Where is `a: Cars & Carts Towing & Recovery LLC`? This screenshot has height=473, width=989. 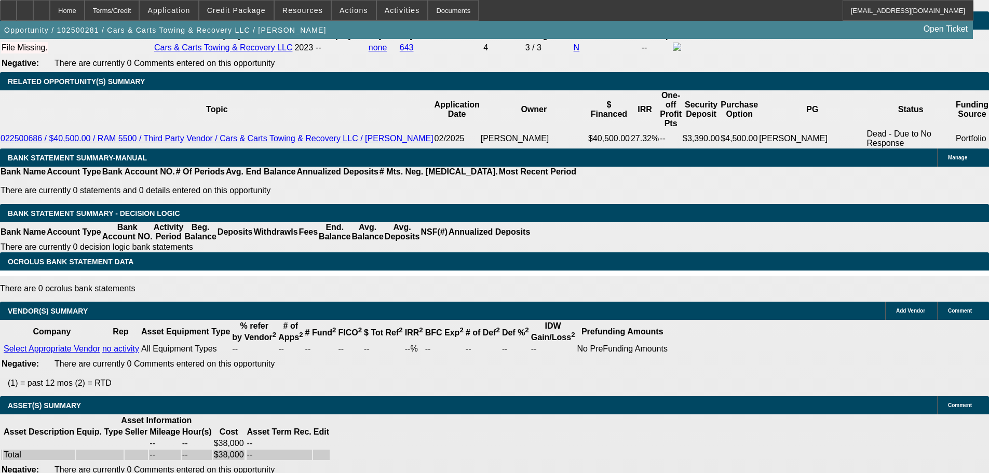 a: Cars & Carts Towing & Recovery LLC is located at coordinates (223, 47).